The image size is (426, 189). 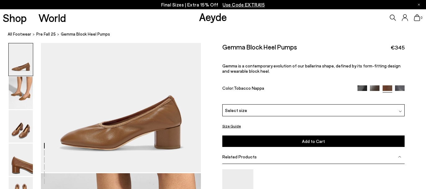 I want to click on button: Add to Cart, so click(x=313, y=142).